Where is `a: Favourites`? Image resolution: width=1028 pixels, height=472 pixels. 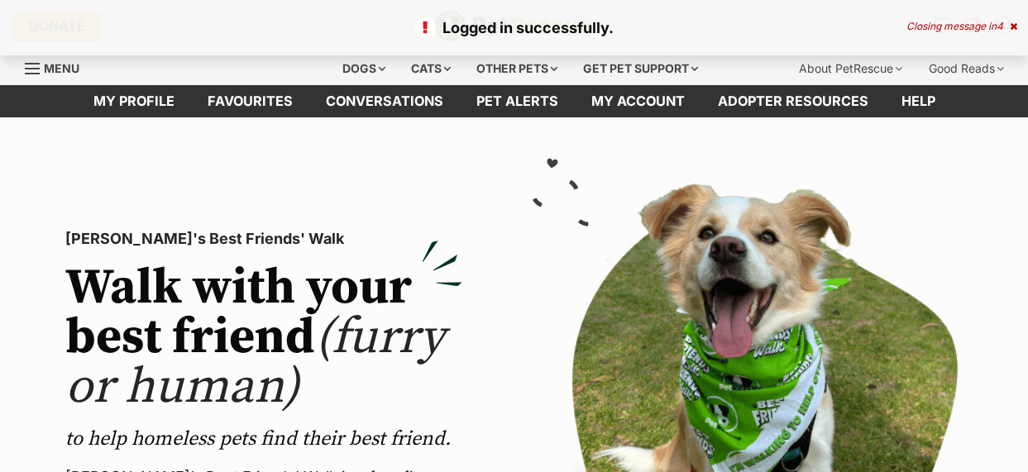 a: Favourites is located at coordinates (250, 101).